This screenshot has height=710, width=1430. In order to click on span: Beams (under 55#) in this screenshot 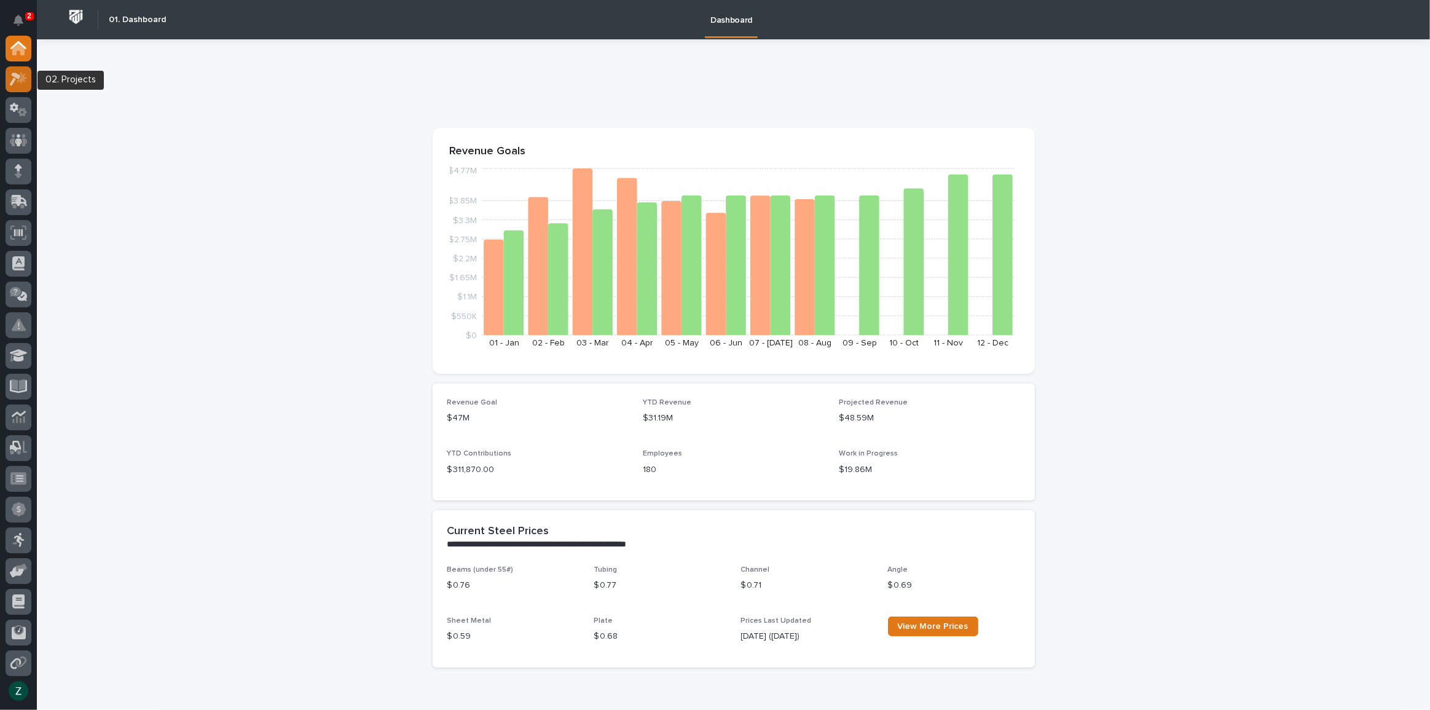, I will do `click(480, 570)`.